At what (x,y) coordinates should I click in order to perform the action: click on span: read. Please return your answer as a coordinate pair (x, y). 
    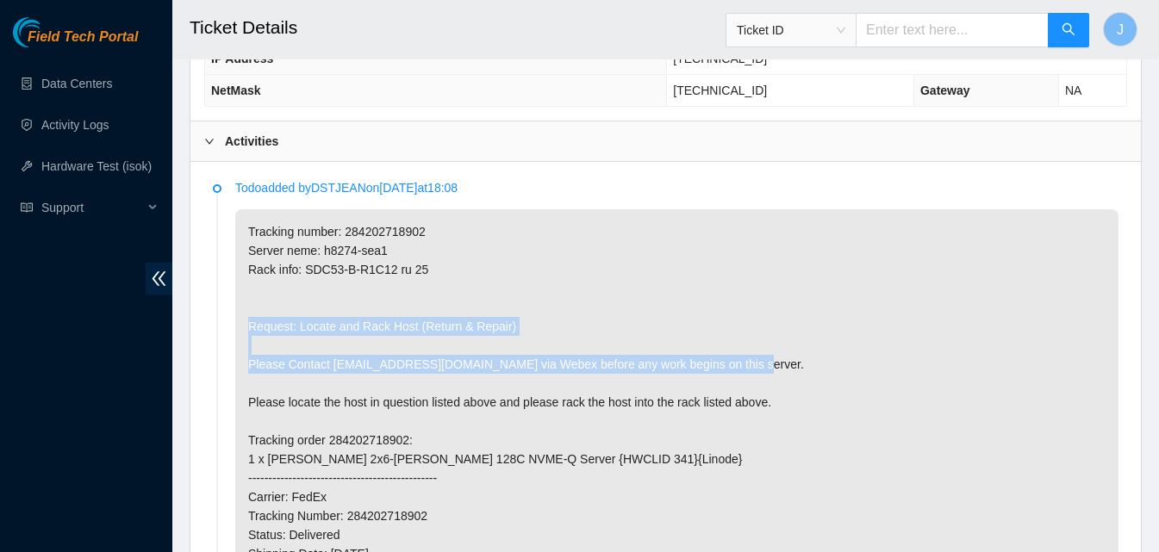
    Looking at the image, I should click on (27, 208).